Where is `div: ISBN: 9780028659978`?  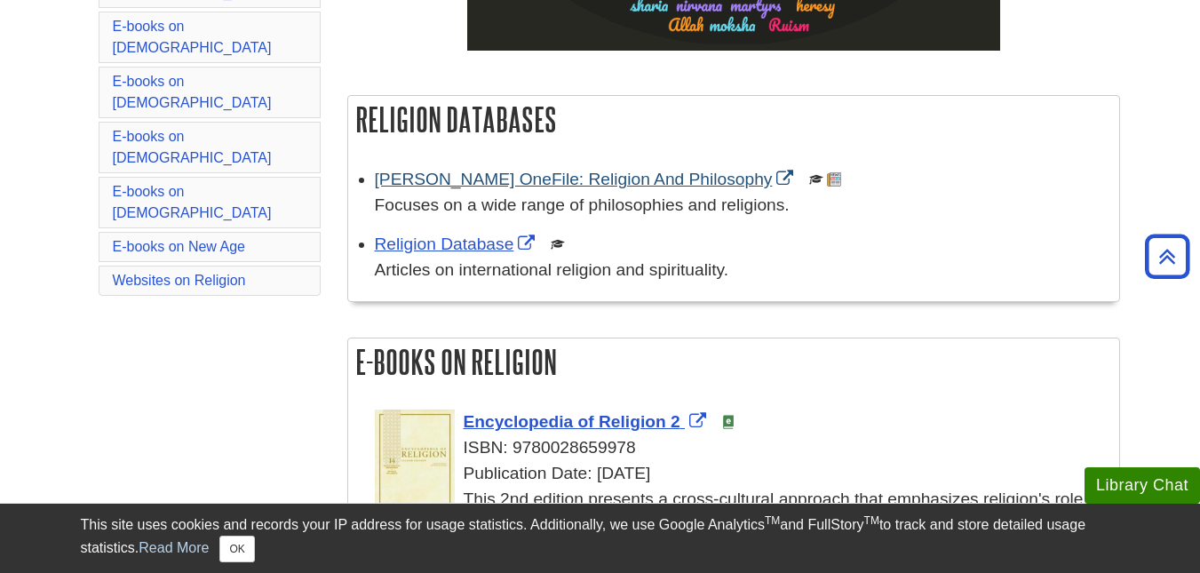
div: ISBN: 9780028659978 is located at coordinates (742, 448).